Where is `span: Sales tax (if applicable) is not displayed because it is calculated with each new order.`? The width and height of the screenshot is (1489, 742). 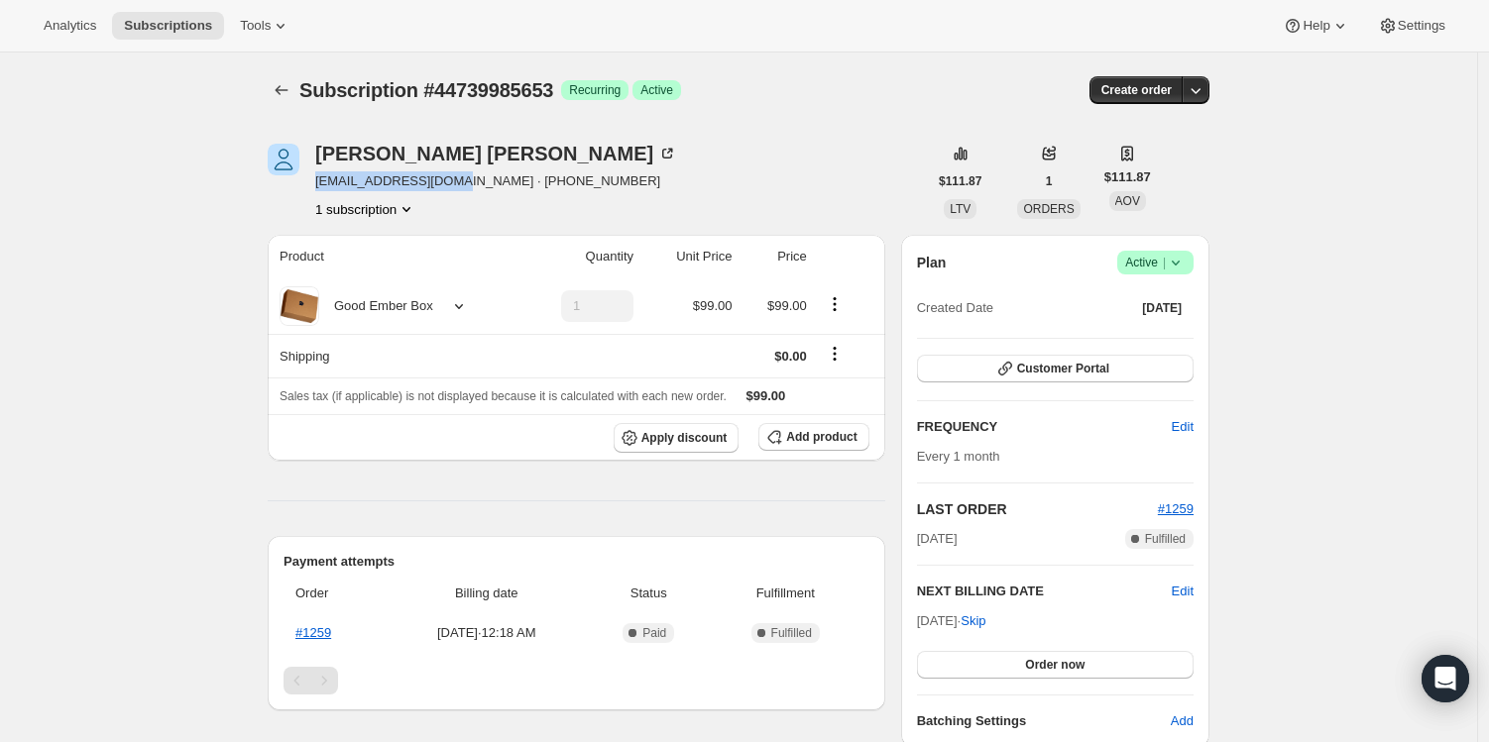
span: Sales tax (if applicable) is not displayed because it is calculated with each new order. is located at coordinates (503, 397).